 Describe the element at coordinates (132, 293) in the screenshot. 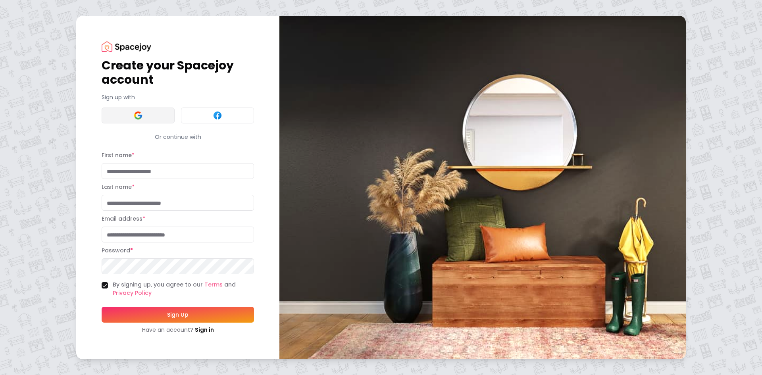

I see `a: Privacy Policy` at that location.